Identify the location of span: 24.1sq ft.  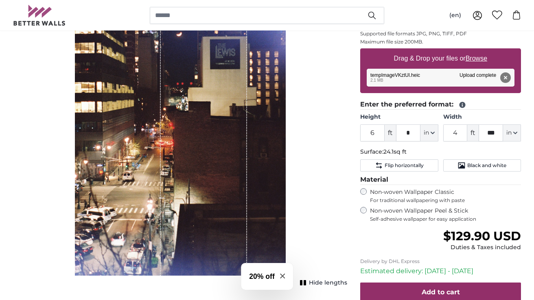
(394, 152).